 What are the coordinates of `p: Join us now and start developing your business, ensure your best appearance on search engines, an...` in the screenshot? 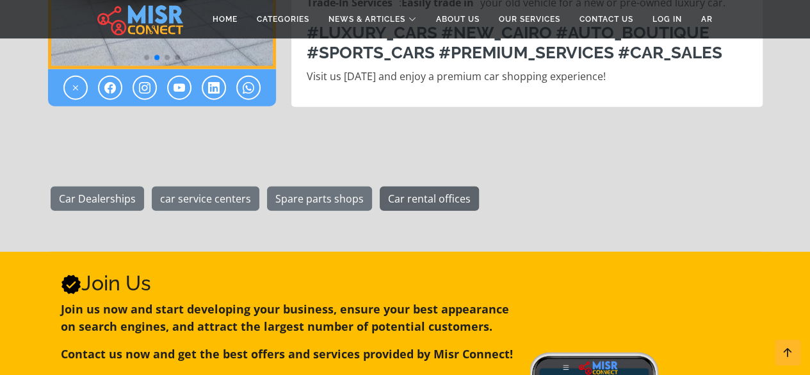 It's located at (288, 318).